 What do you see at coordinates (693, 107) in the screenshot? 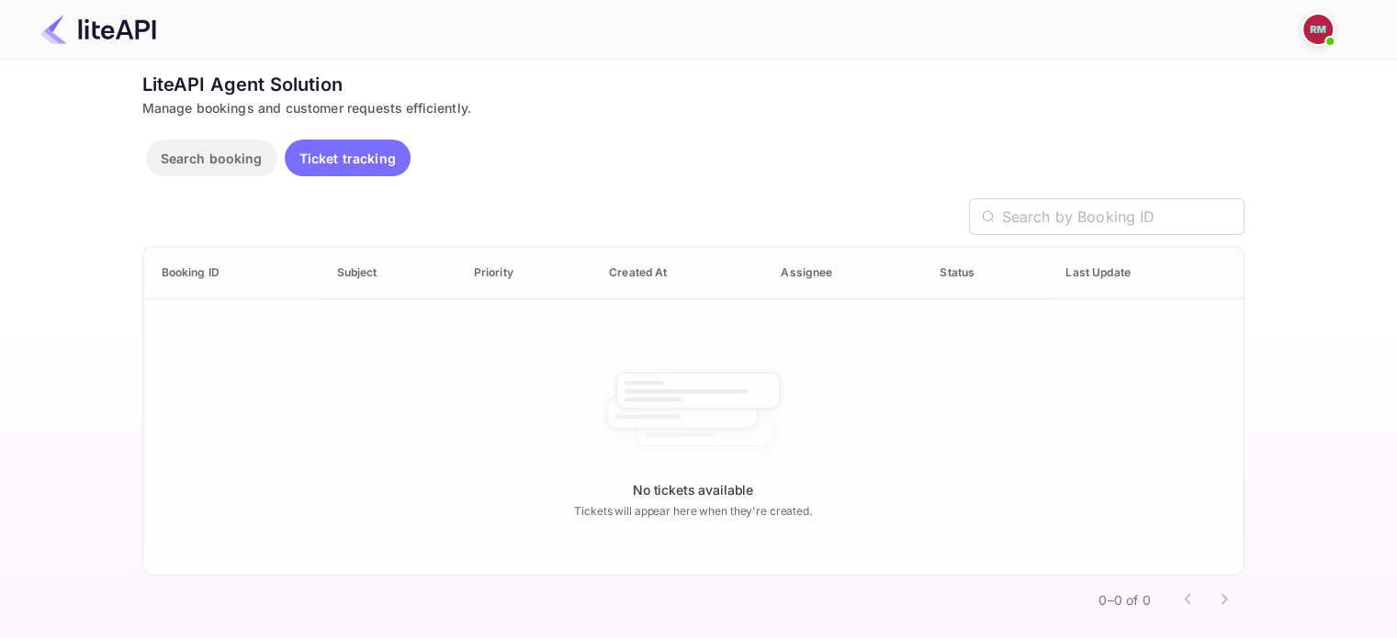
I see `div: Manage bookings and customer requests efficiently.` at bounding box center [693, 107].